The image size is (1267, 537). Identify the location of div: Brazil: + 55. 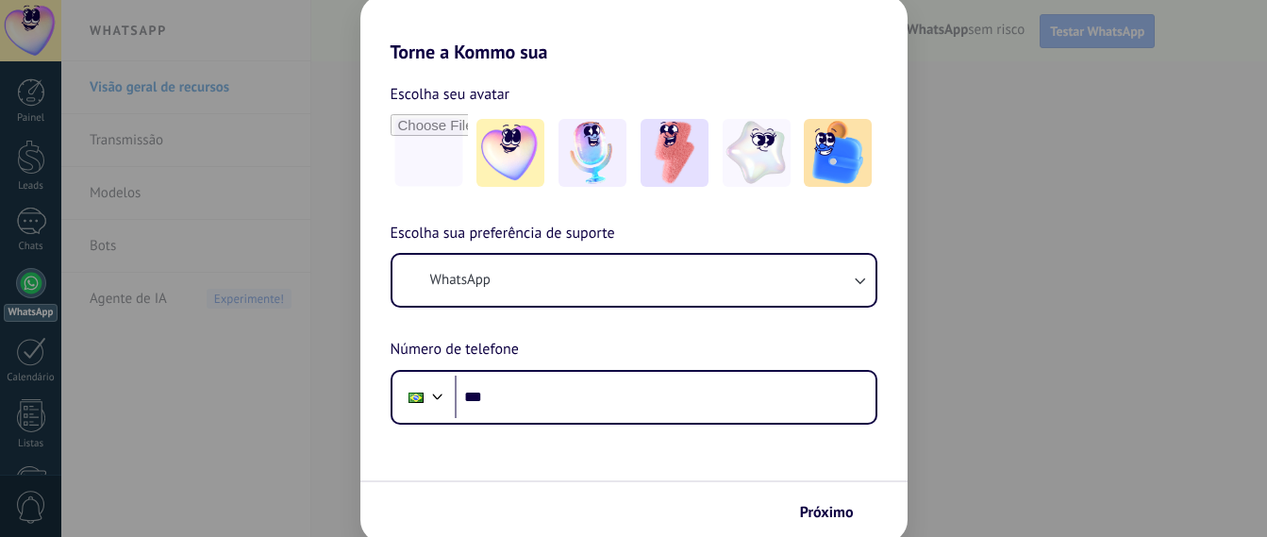
(416, 397).